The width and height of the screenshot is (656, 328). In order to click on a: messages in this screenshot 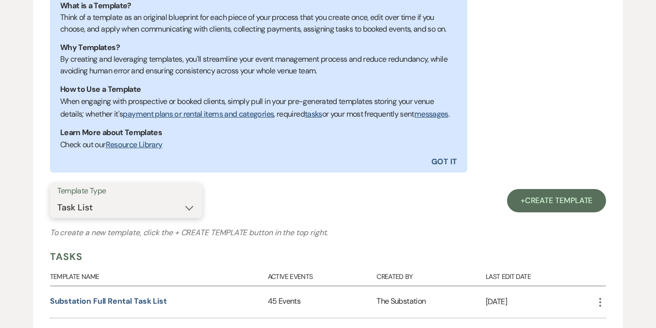, I will do `click(432, 114)`.